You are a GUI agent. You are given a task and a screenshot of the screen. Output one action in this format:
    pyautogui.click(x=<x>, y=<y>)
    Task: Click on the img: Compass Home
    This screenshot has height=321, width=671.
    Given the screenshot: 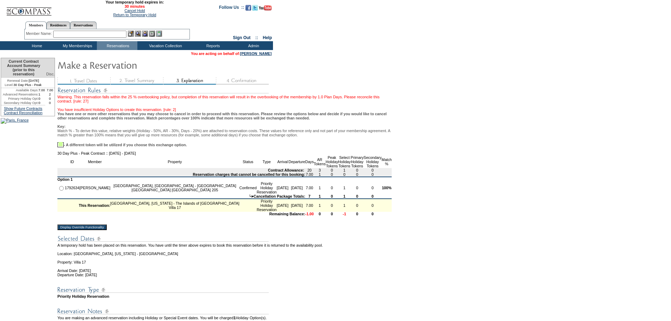 What is the action you would take?
    pyautogui.click(x=29, y=8)
    